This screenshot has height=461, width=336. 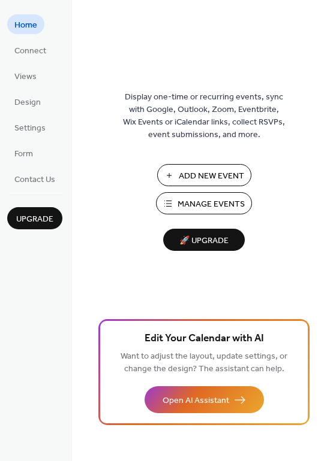 I want to click on a: Settings, so click(x=30, y=127).